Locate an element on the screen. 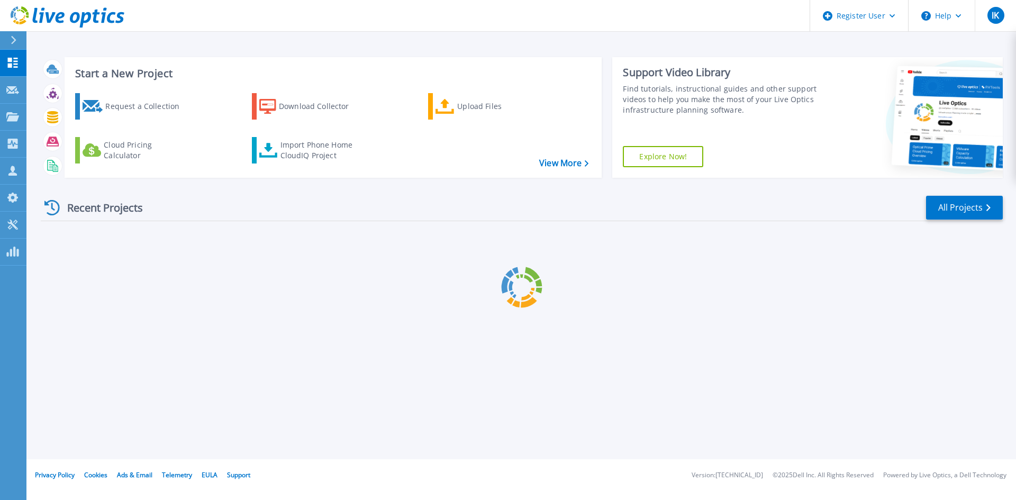 The image size is (1016, 500). li: © 2025 Dell Inc. All Rights Reserved is located at coordinates (823, 475).